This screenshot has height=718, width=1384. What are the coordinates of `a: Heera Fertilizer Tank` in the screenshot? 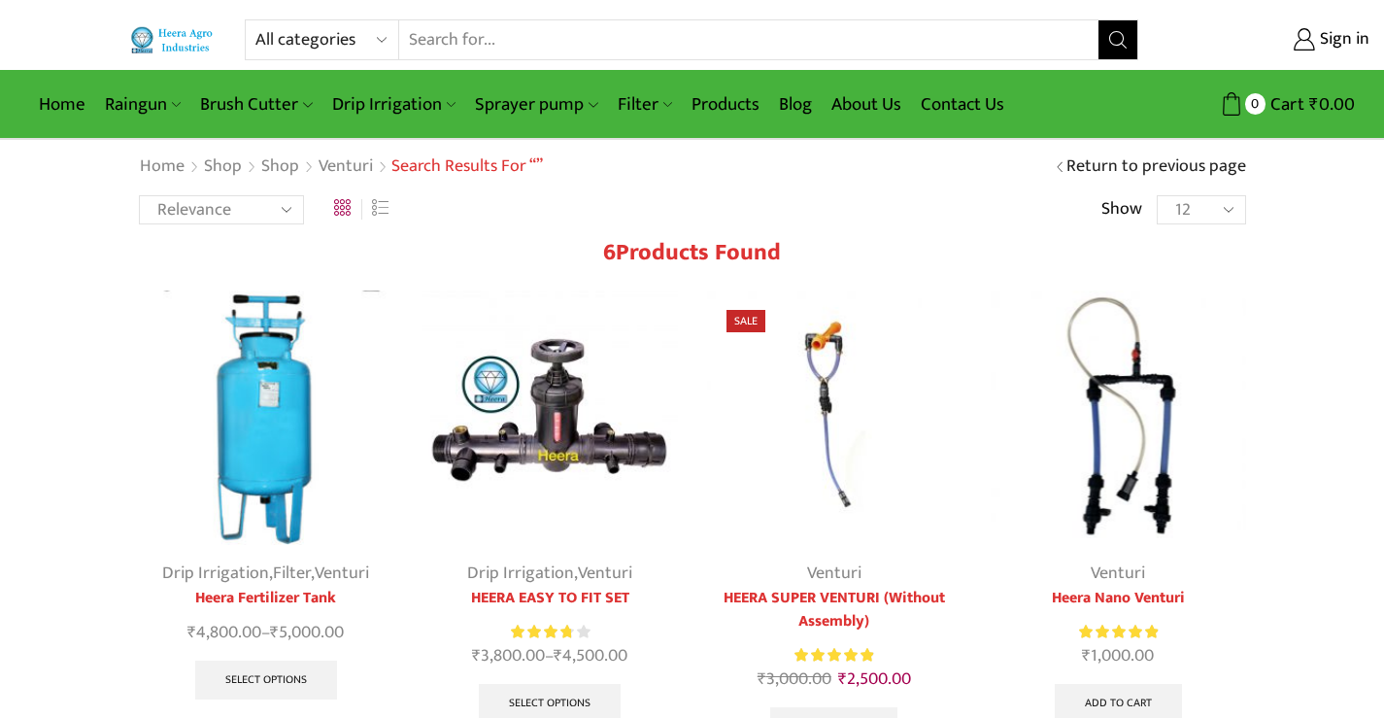 It's located at (266, 598).